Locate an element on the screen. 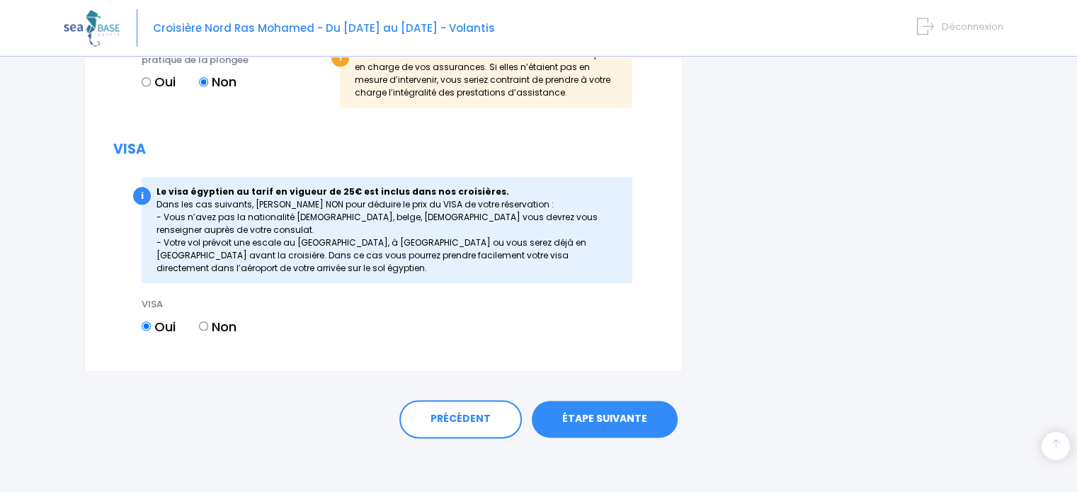 Image resolution: width=1077 pixels, height=492 pixels. strong: Le visa égyptien au tarif en vigueur de 25€ est inclus dans nos croisières. is located at coordinates (333, 191).